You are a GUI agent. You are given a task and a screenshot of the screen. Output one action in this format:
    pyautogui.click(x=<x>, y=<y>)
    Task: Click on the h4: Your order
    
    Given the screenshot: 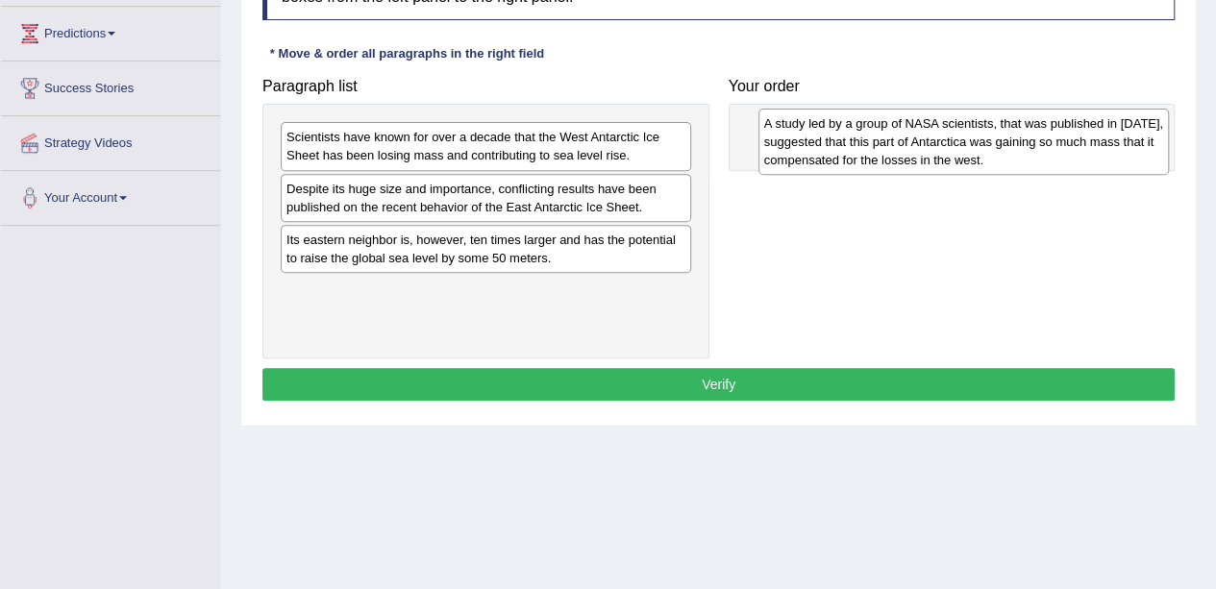 What is the action you would take?
    pyautogui.click(x=952, y=87)
    